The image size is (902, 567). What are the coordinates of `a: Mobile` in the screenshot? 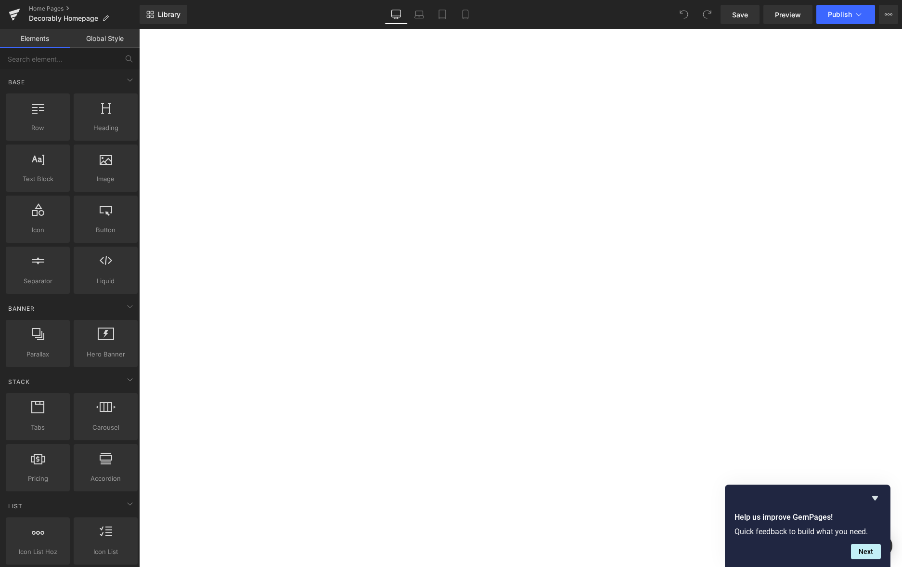 It's located at (466, 14).